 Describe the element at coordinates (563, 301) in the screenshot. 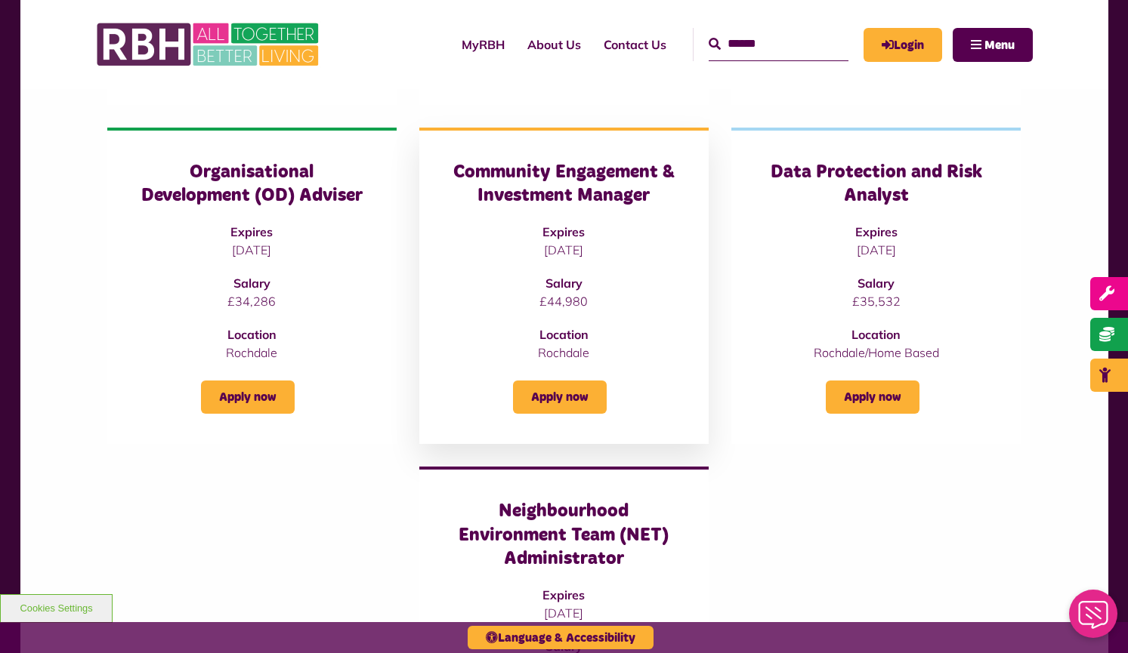

I see `p: £44,980` at that location.